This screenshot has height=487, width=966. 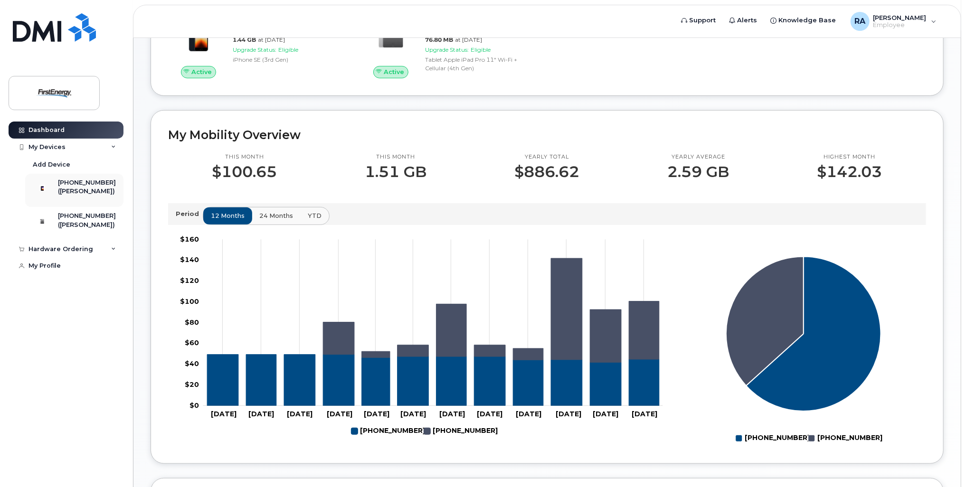 I want to click on a: Knowledge Base, so click(x=804, y=20).